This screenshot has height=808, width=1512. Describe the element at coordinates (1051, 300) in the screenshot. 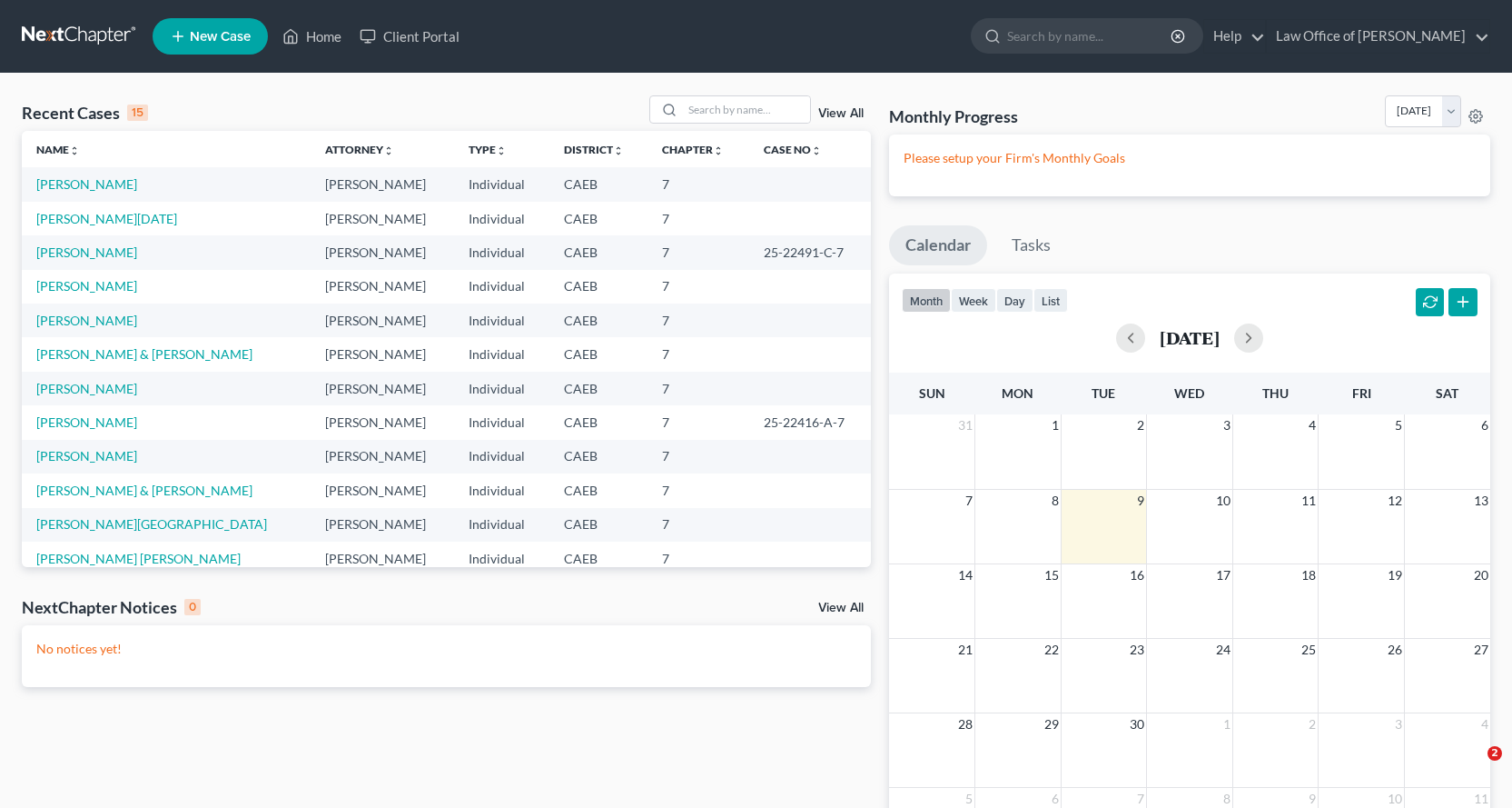

I see `button: list` at that location.